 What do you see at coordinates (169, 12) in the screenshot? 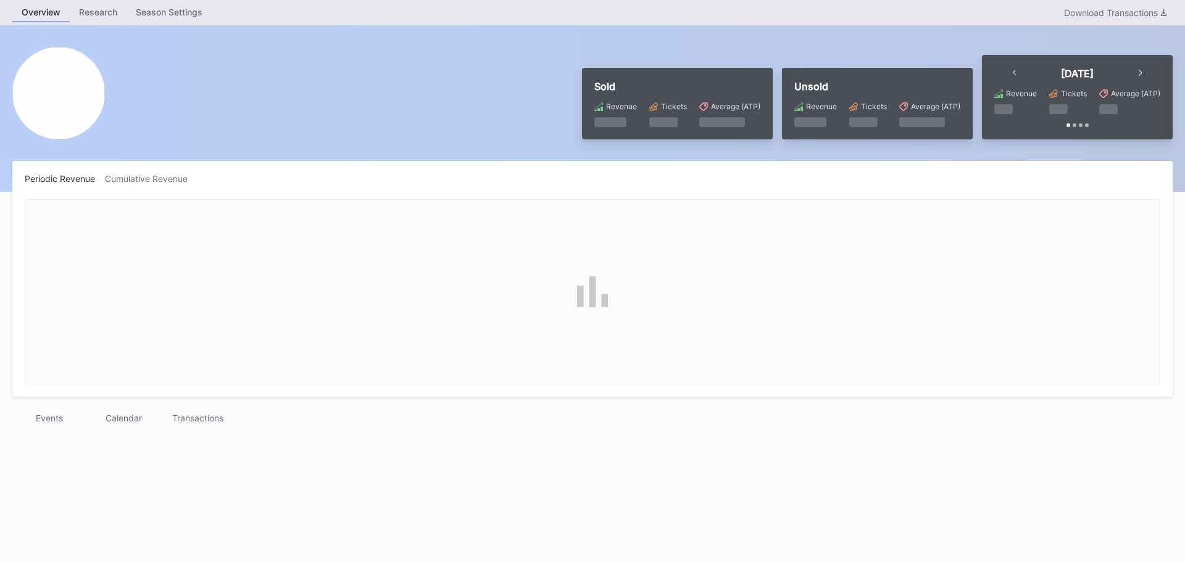
I see `div: Season Settings` at bounding box center [169, 12].